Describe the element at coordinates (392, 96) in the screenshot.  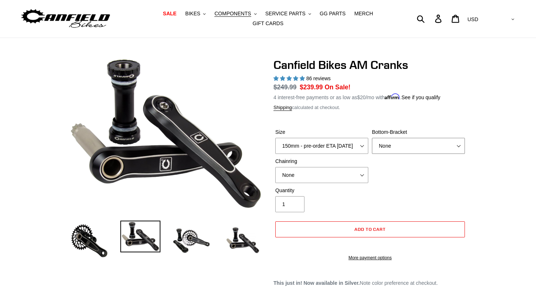
I see `span: Affirm` at that location.